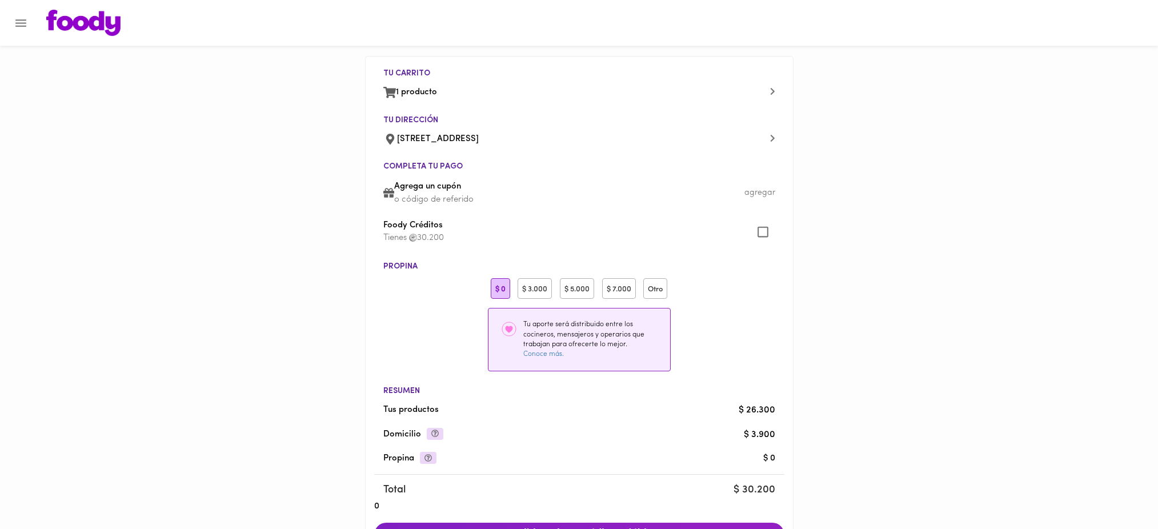  Describe the element at coordinates (543, 354) in the screenshot. I see `a: Conoce más.` at that location.